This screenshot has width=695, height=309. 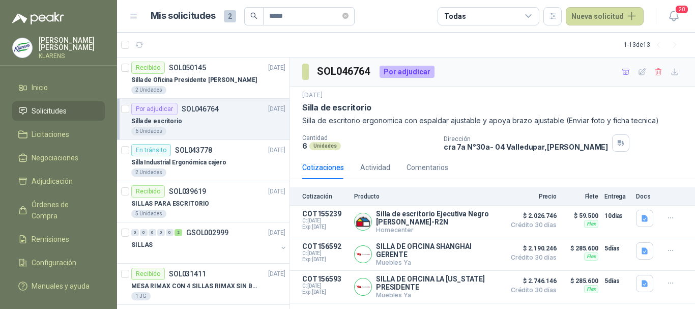 I want to click on p: SOL046764, so click(x=200, y=109).